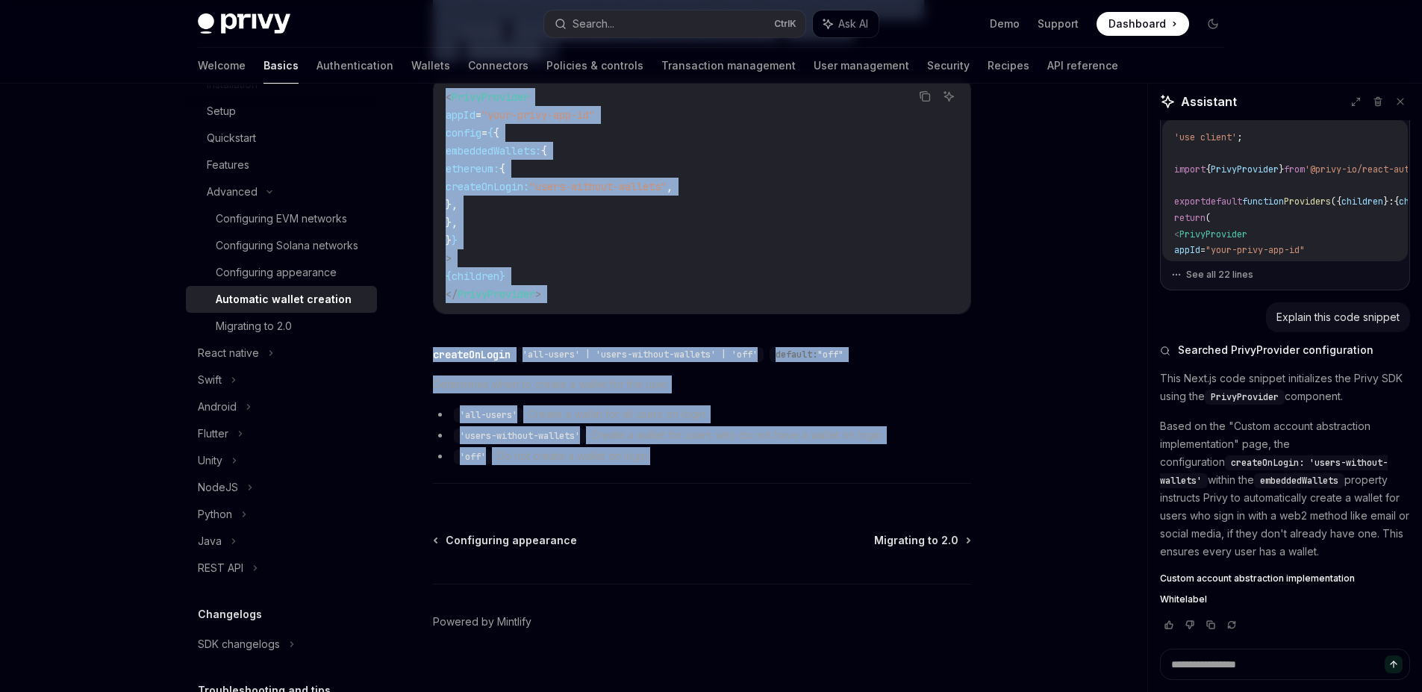 The image size is (1422, 692). I want to click on a: API reference, so click(1082, 66).